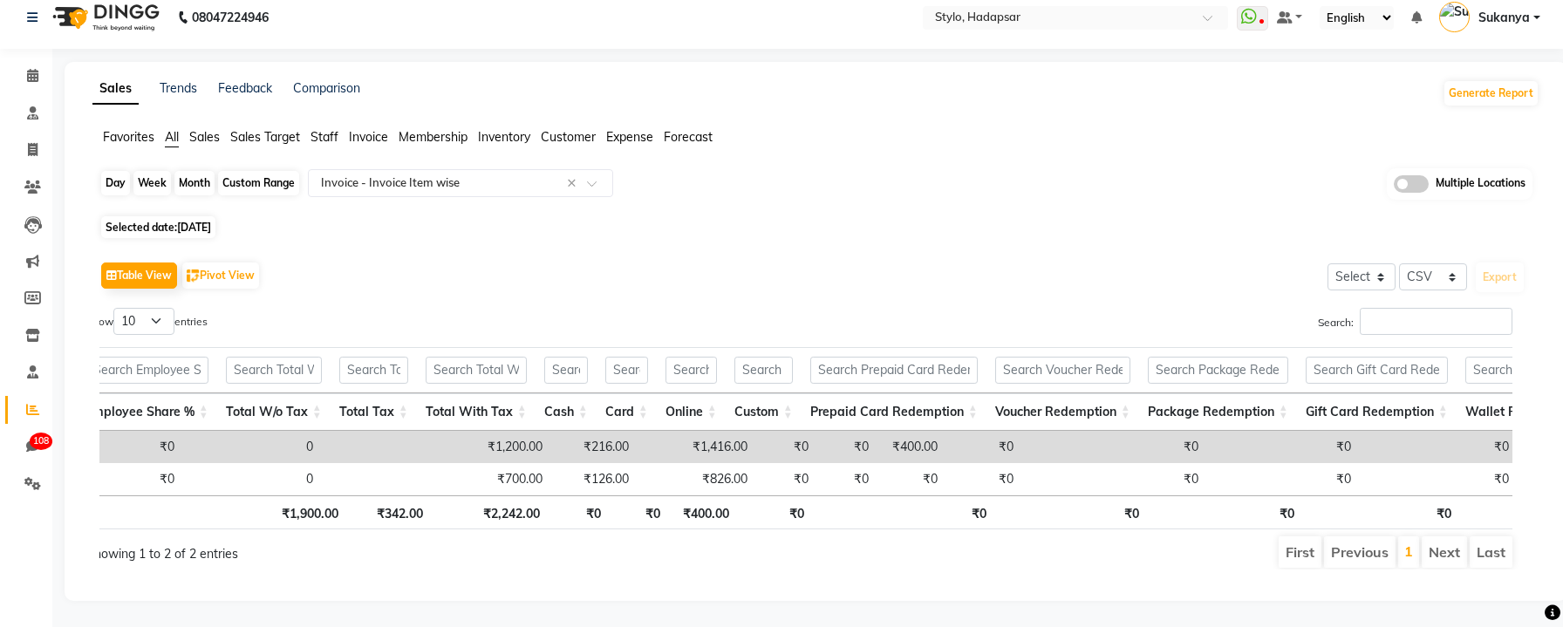  I want to click on th: Cash: activate to sort column ascending, so click(566, 412).